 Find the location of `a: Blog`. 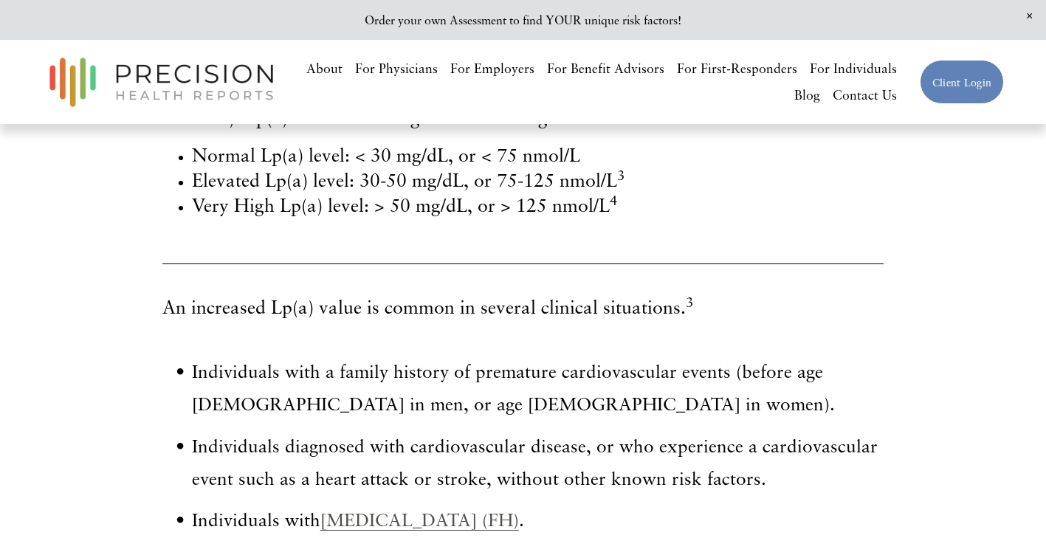

a: Blog is located at coordinates (807, 94).